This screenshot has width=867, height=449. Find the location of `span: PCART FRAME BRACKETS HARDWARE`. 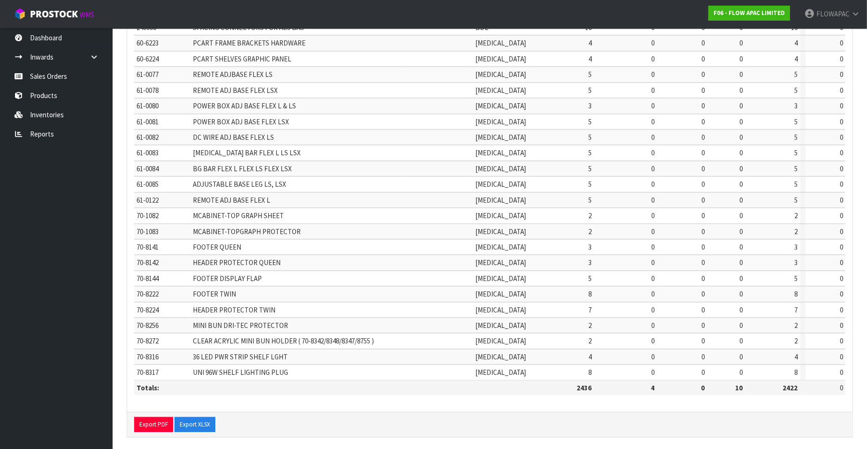

span: PCART FRAME BRACKETS HARDWARE is located at coordinates (249, 43).